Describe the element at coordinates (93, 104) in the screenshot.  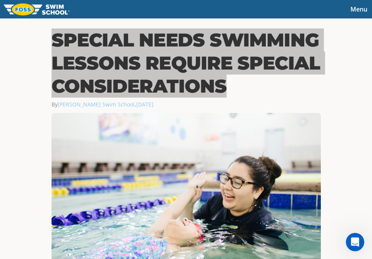
I see `span: By` at that location.